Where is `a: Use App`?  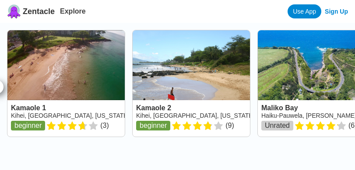
a: Use App is located at coordinates (305, 11).